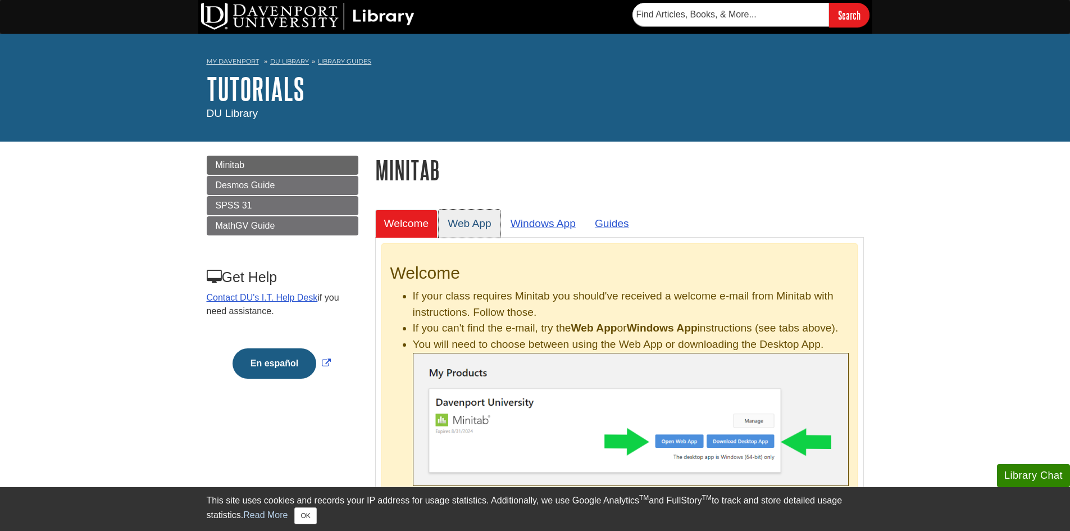 The height and width of the screenshot is (531, 1070). I want to click on li: If your class requires Minitab you should've received a welcome e-mail from Minitab with instruct..., so click(631, 304).